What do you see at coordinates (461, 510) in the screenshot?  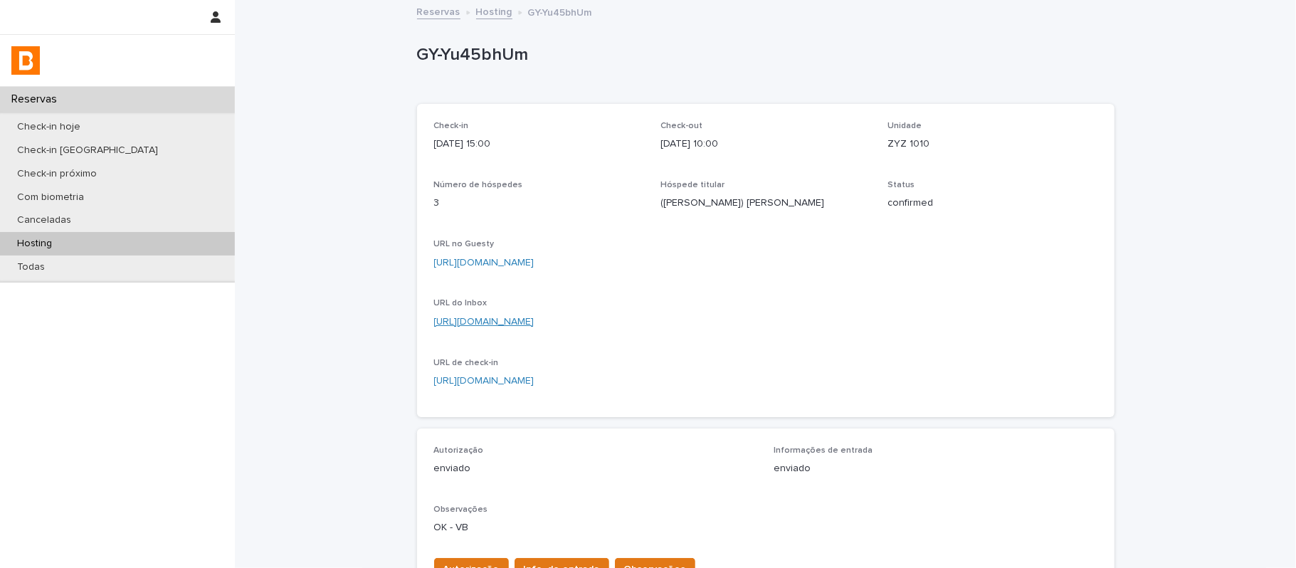 I see `span: Observações` at bounding box center [461, 510].